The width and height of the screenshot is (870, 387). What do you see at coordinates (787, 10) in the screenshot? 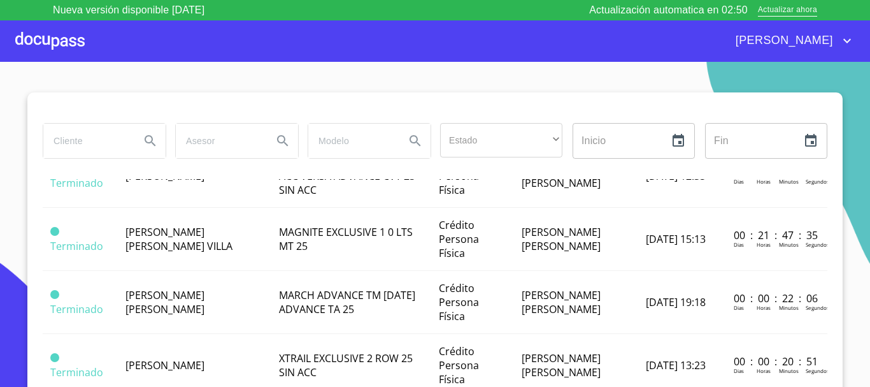
I see `span: Actualizar ahora` at bounding box center [787, 10].